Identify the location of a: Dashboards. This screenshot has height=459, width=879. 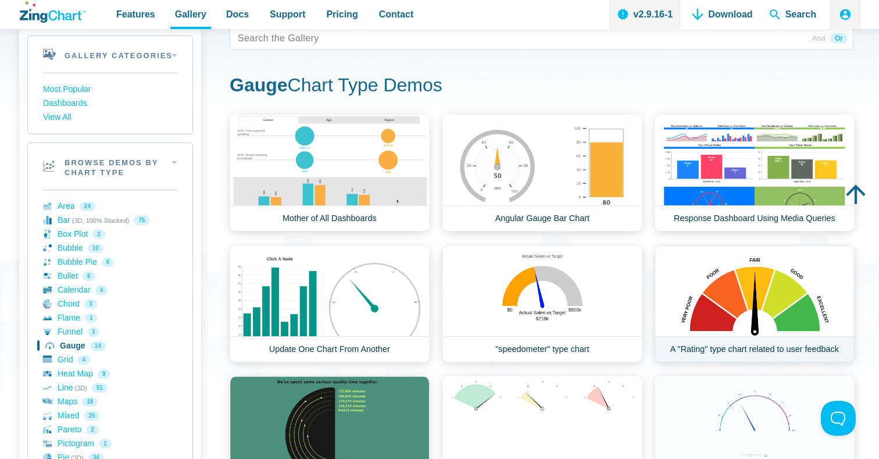
(110, 104).